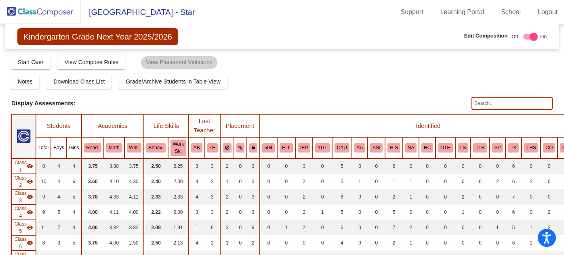  I want to click on td: 2.25, so click(178, 166).